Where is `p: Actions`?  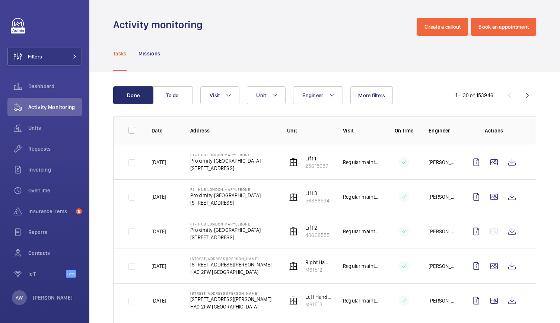 p: Actions is located at coordinates (494, 131).